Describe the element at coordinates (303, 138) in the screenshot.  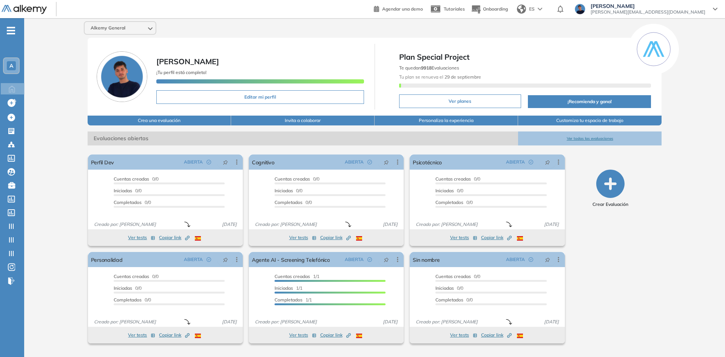
I see `span: Evaluaciones abiertas` at that location.